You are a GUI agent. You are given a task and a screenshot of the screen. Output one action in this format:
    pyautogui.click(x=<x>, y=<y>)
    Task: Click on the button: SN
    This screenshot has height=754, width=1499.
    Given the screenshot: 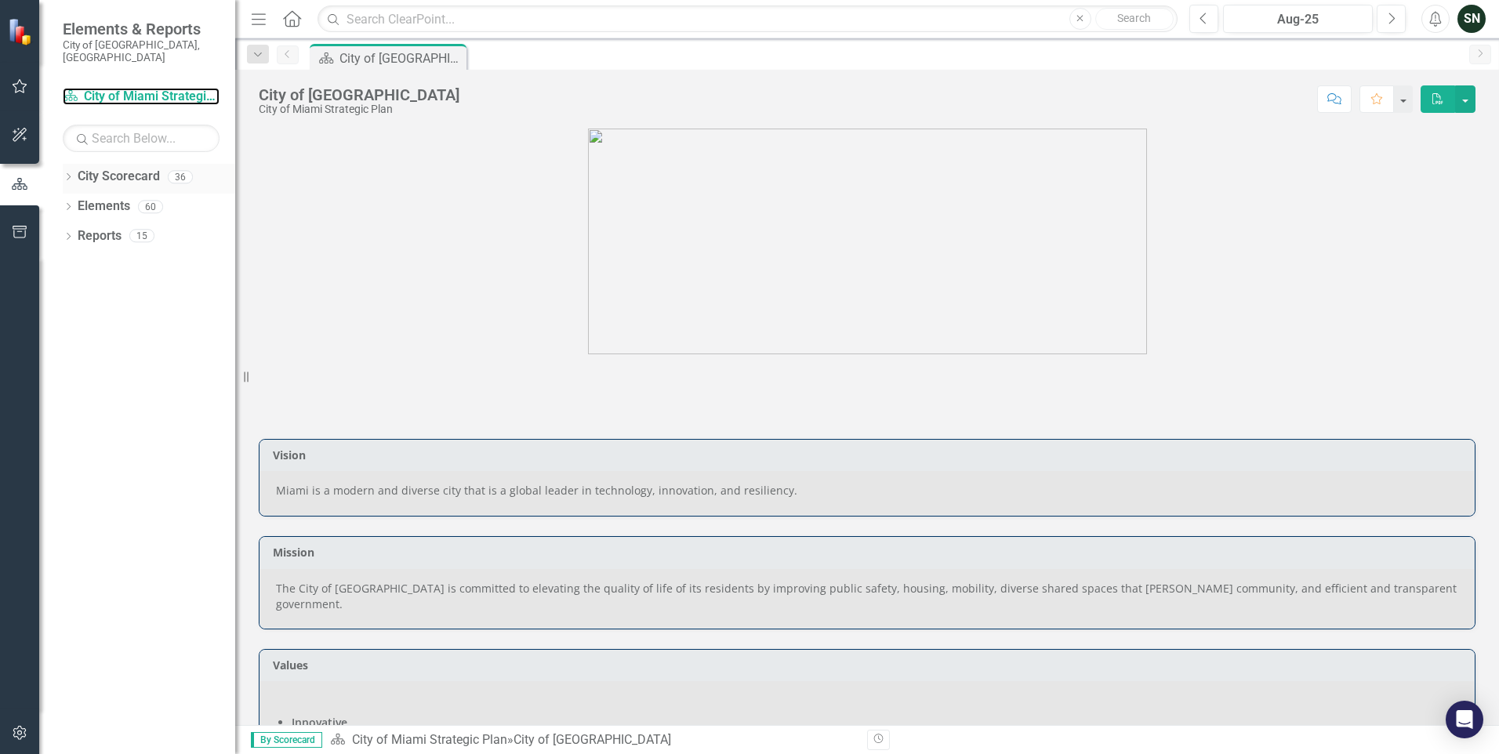 What is the action you would take?
    pyautogui.click(x=1471, y=19)
    